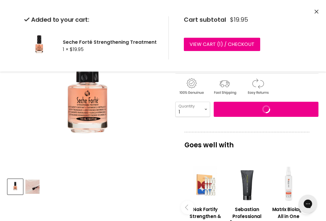 This screenshot has height=221, width=326. I want to click on span: 1 ×, so click(66, 49).